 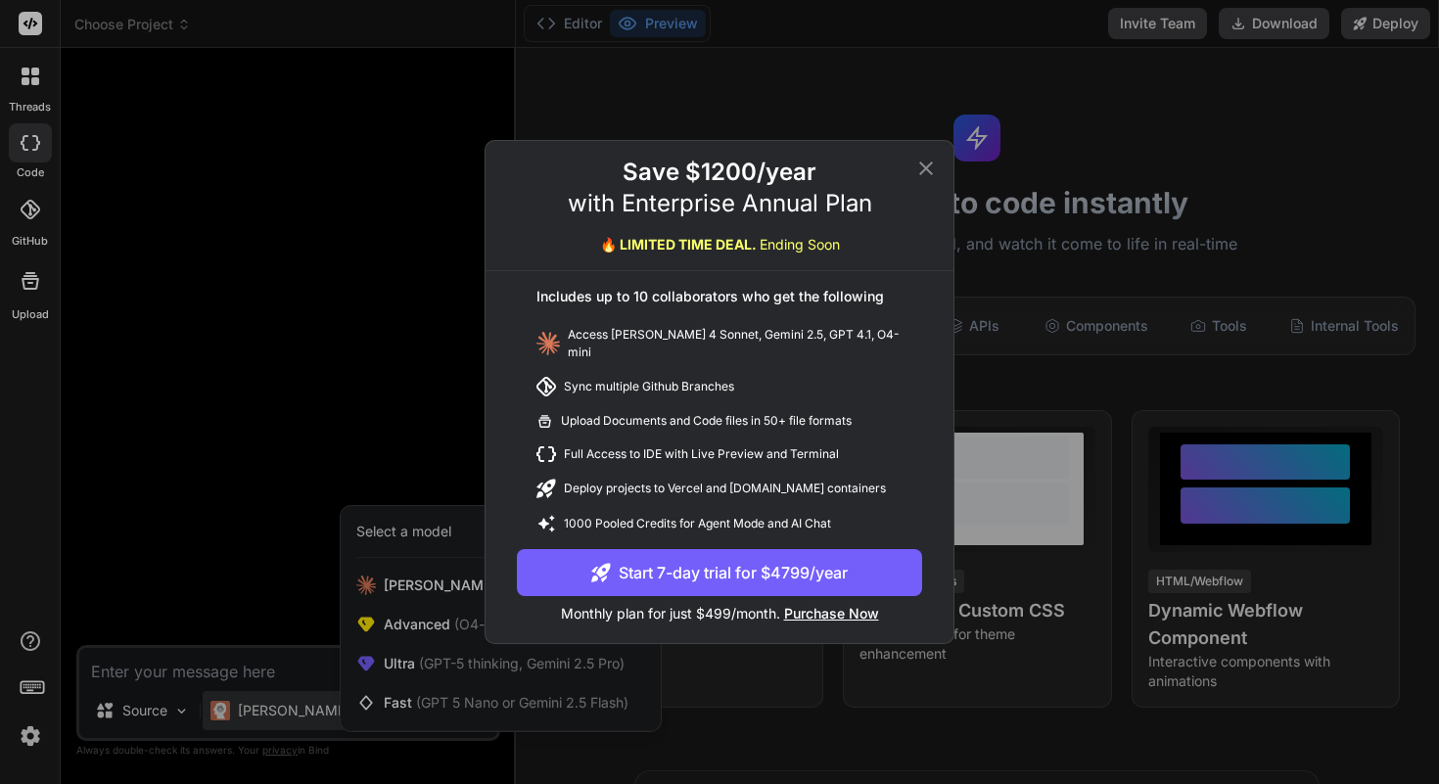 I want to click on h2: Save $1200/year, so click(x=719, y=172).